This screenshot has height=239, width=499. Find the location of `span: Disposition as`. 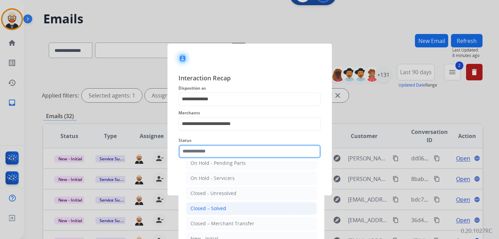

span: Disposition as is located at coordinates (250, 88).